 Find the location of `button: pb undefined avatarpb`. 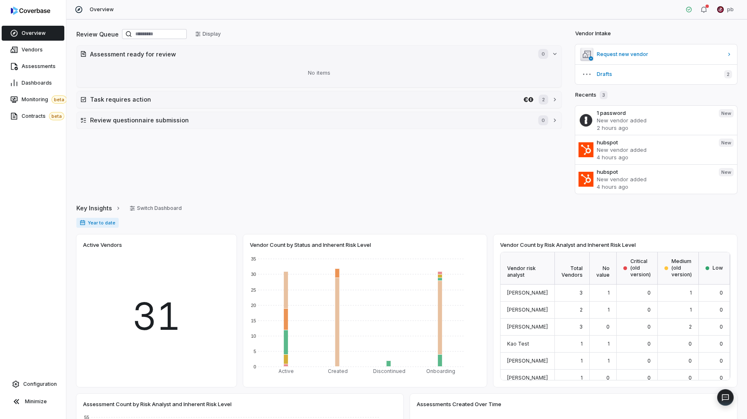

button: pb undefined avatarpb is located at coordinates (725, 10).